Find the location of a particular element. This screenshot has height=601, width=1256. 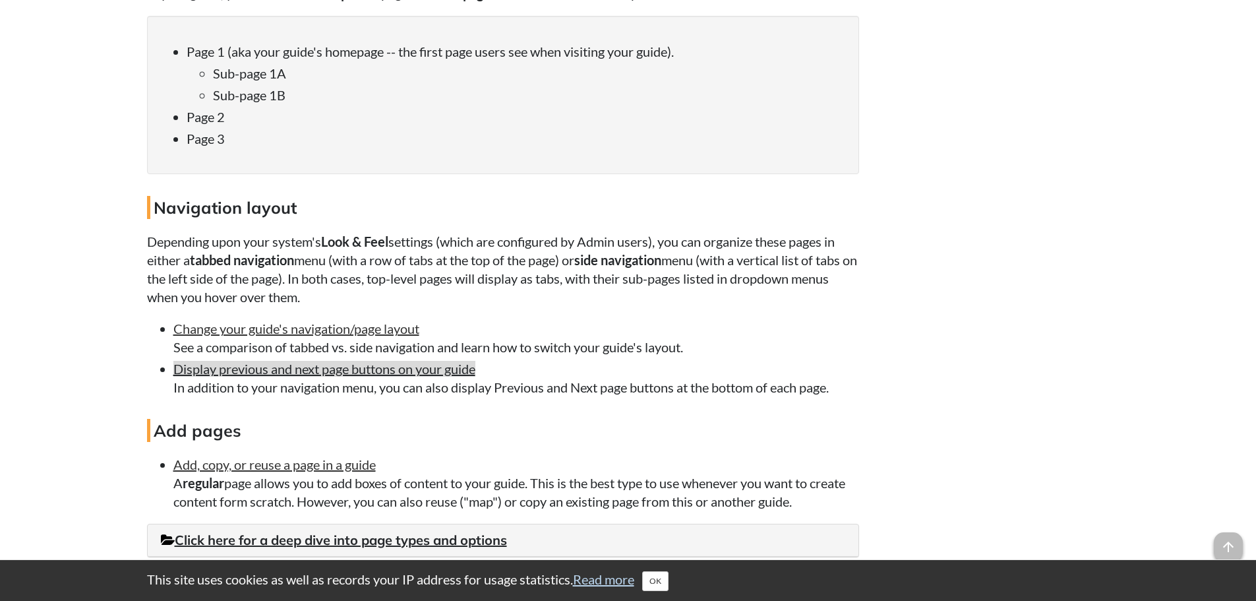

a: Display previous and next page buttons on your guide is located at coordinates (324, 369).